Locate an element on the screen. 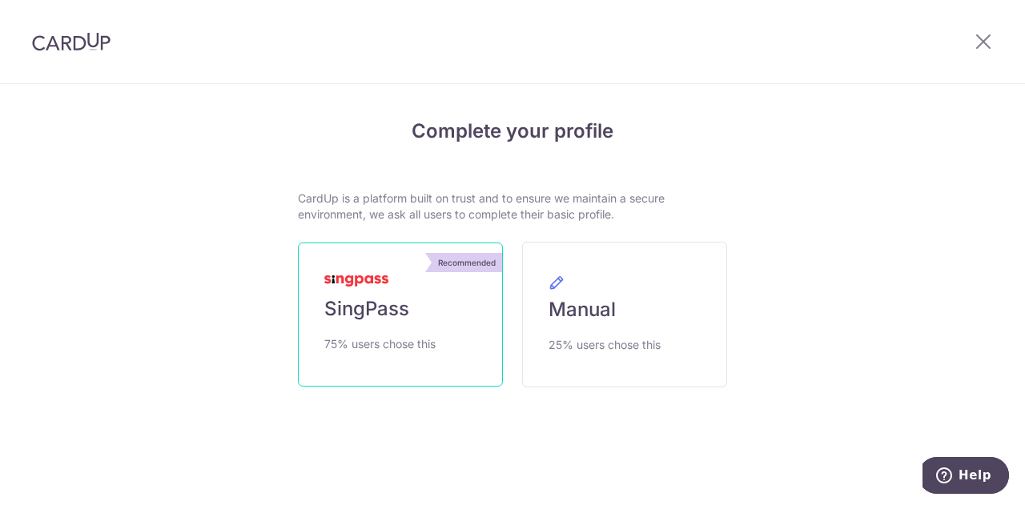  img: MyInfoLogo is located at coordinates (356, 281).